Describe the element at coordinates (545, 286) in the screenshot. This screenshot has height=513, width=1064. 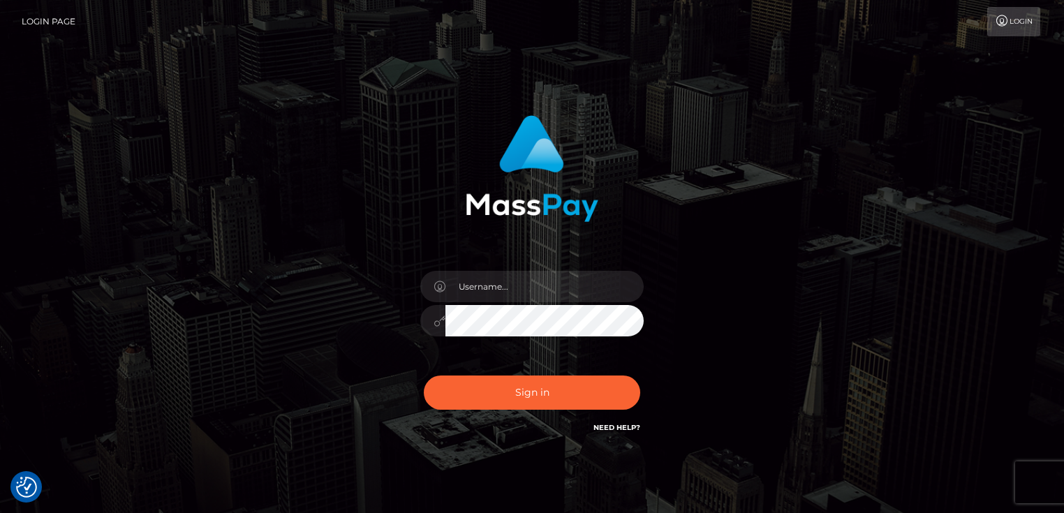
I see `input: Username...` at that location.